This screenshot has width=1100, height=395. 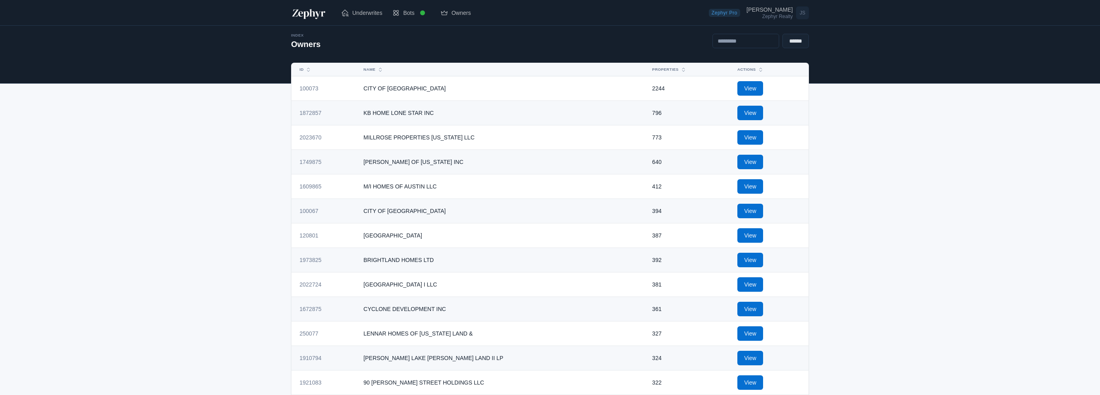 I want to click on button: ID, so click(x=322, y=70).